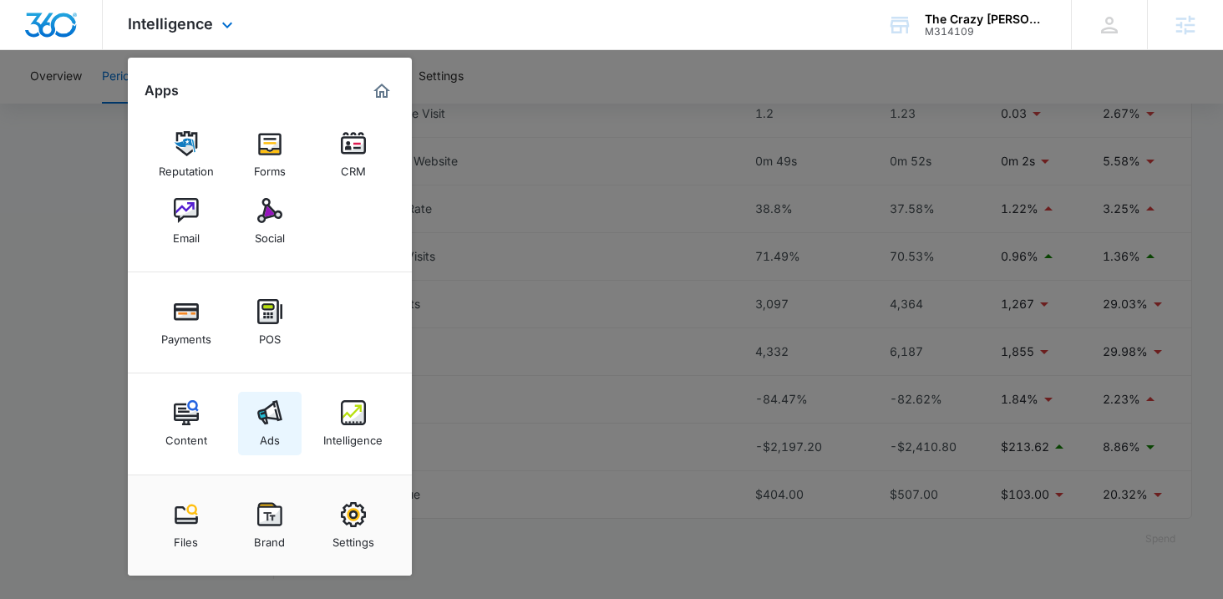 The width and height of the screenshot is (1223, 599). I want to click on div: Brand, so click(269, 538).